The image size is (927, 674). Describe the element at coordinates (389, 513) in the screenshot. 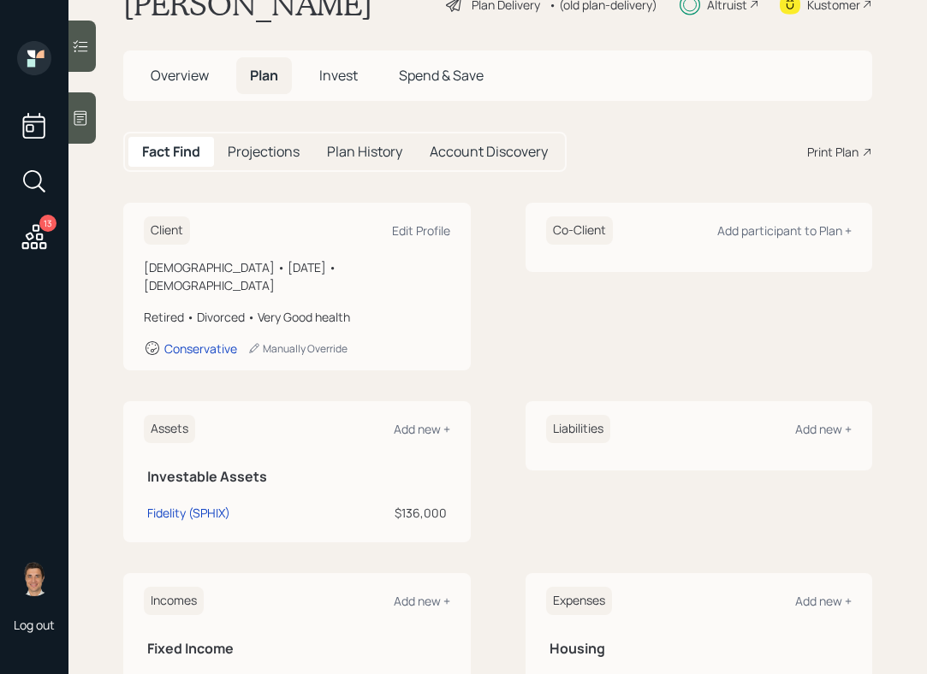

I see `div: $136,000` at that location.